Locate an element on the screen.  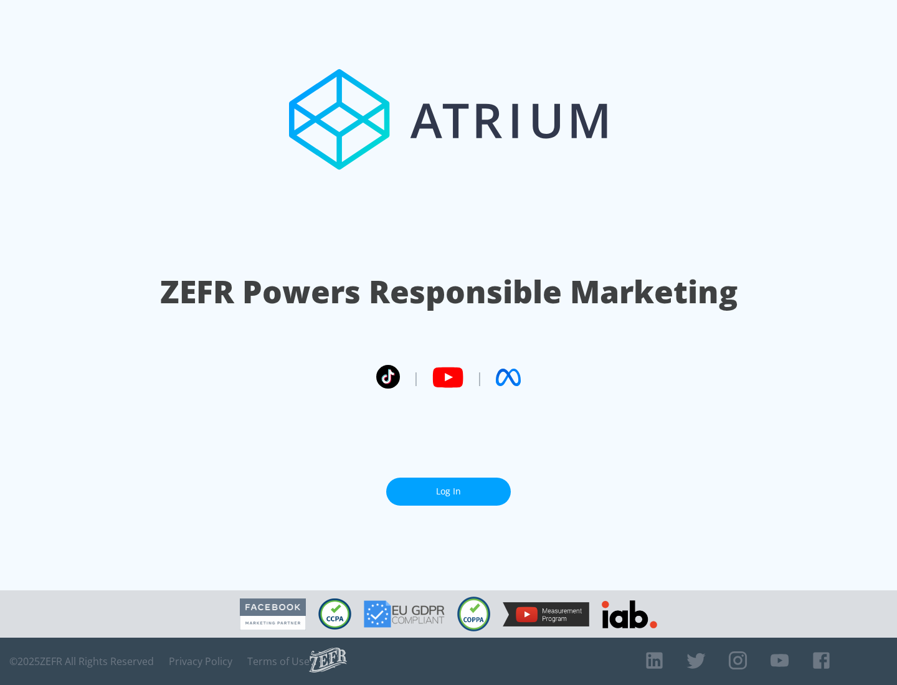
img: GDPR Compliant is located at coordinates (404, 614).